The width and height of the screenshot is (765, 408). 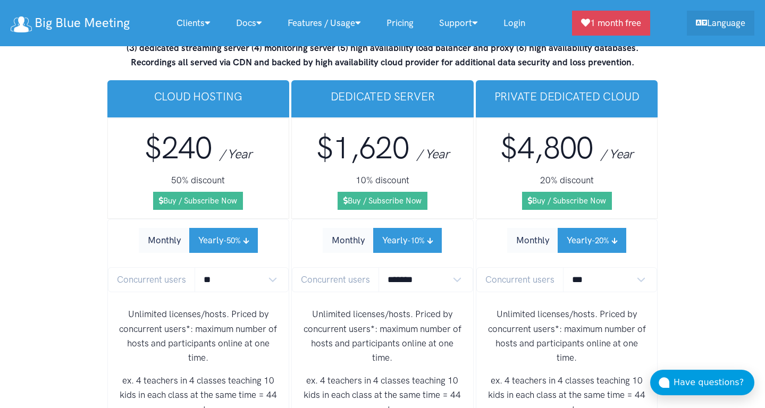 I want to click on button: Yearly-20%, so click(x=592, y=240).